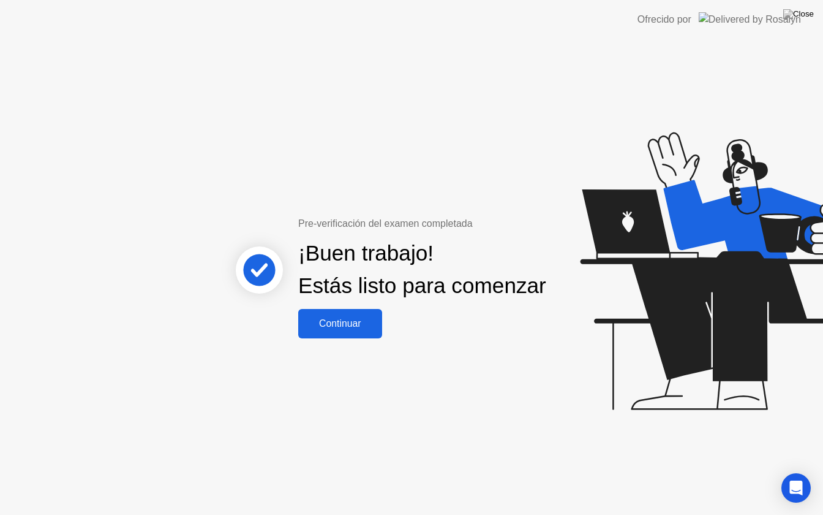 This screenshot has height=515, width=823. What do you see at coordinates (750, 19) in the screenshot?
I see `img: Delivered by Rosalyn` at bounding box center [750, 19].